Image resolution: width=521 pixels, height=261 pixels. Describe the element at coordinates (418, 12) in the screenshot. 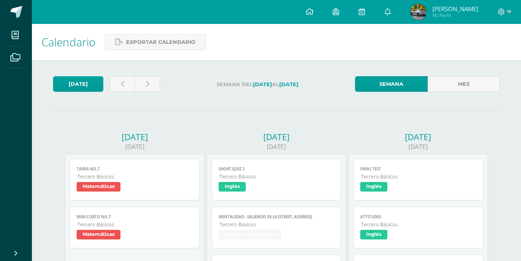

I see `img: fc84353caadfea4914385f38b906a64f.png` at that location.